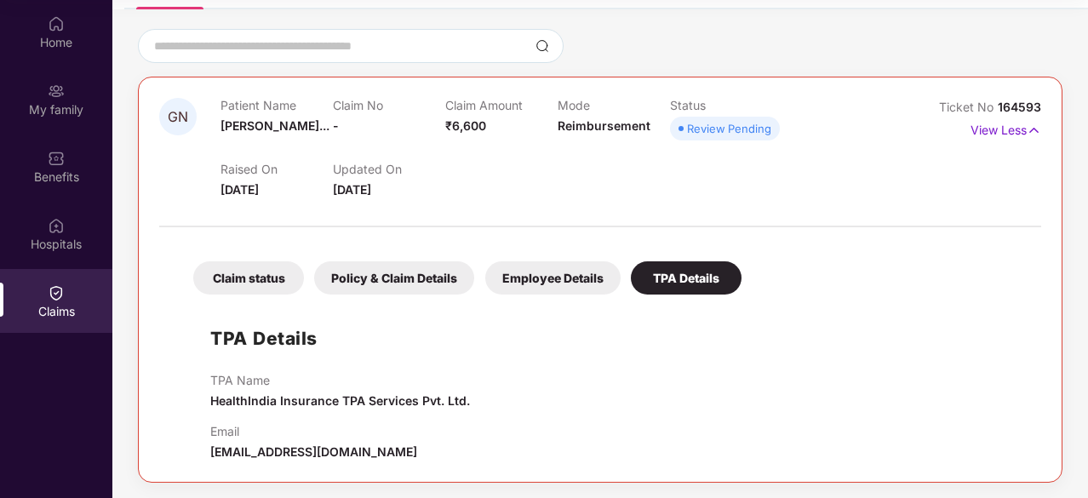 This screenshot has height=498, width=1088. Describe the element at coordinates (340, 400) in the screenshot. I see `span: HealthIndia Insurance TPA Services Pvt. Ltd.` at that location.